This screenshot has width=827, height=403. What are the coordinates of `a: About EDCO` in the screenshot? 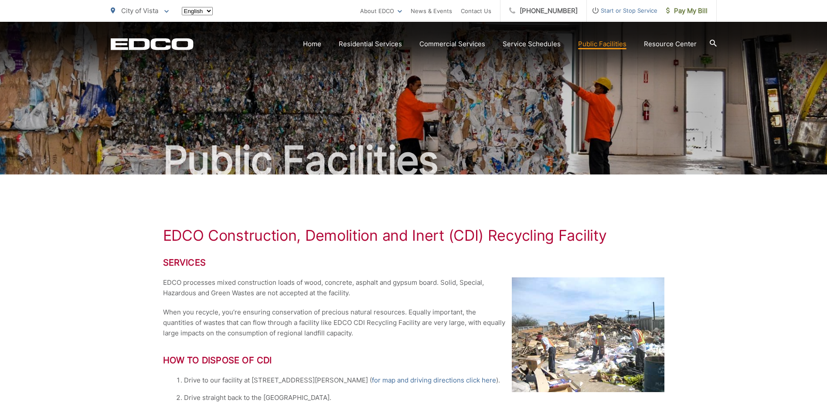 It's located at (381, 11).